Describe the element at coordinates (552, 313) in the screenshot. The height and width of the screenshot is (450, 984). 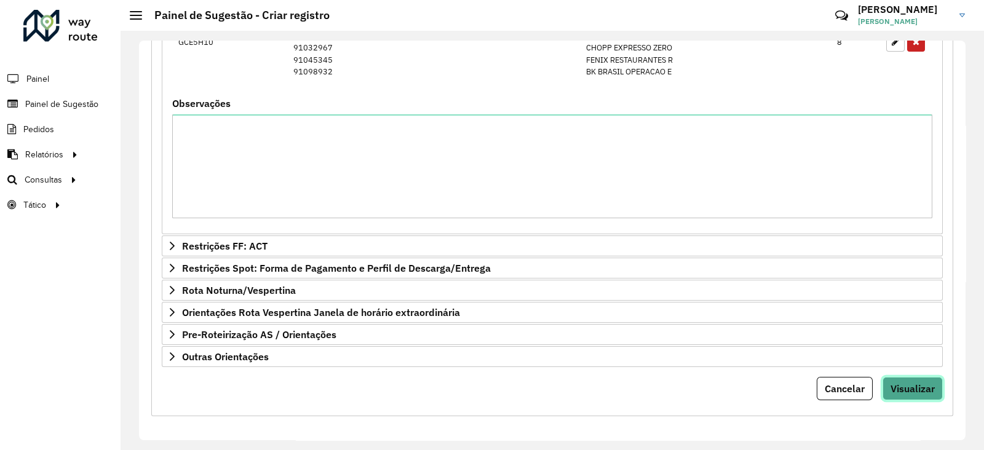
I see `a: Orientações Rota Vespertina Janela de horário extraordinária` at that location.